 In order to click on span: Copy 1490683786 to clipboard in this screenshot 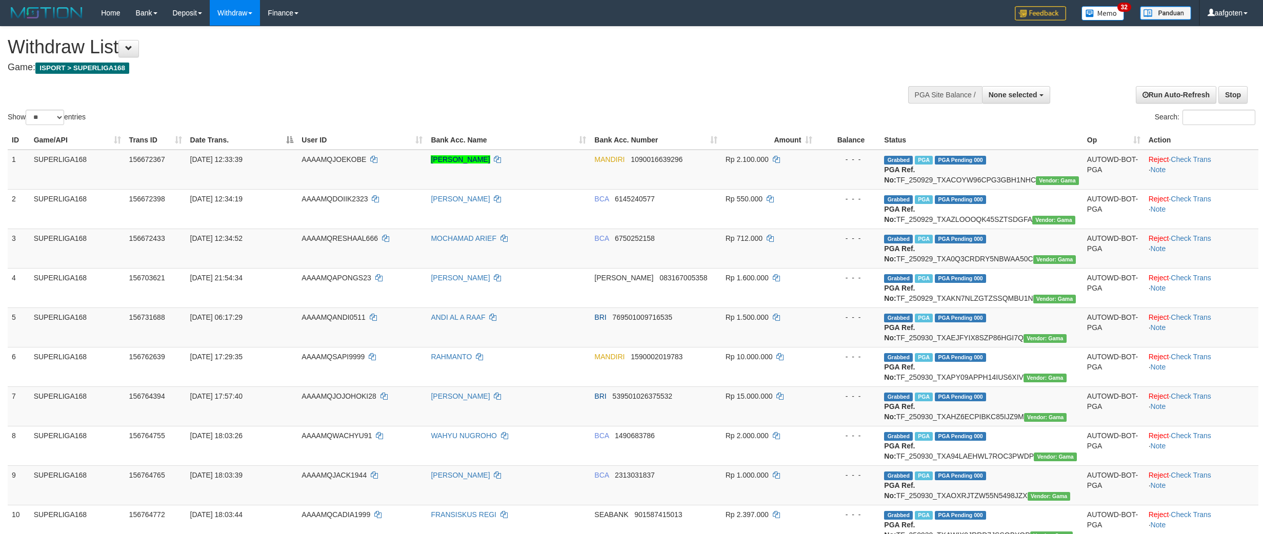, I will do `click(635, 436)`.